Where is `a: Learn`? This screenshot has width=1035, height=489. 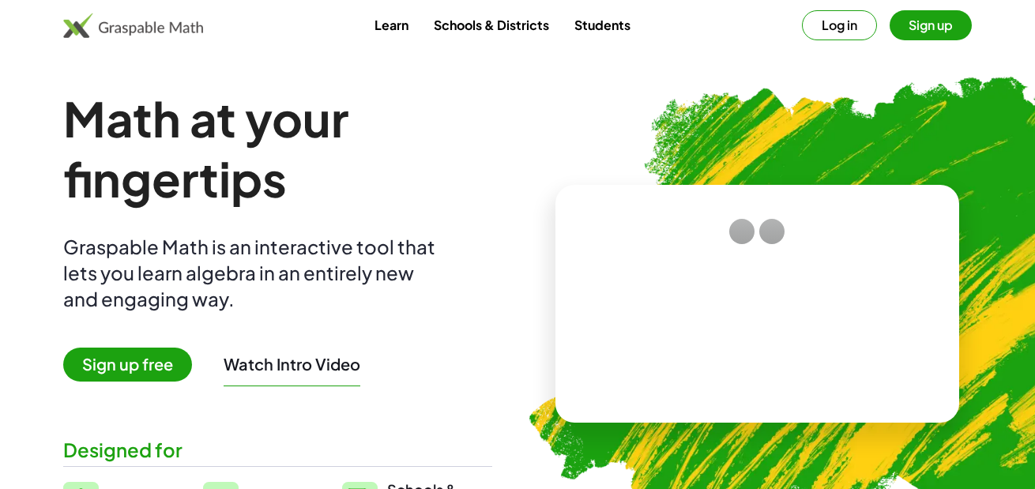
a: Learn is located at coordinates (391, 24).